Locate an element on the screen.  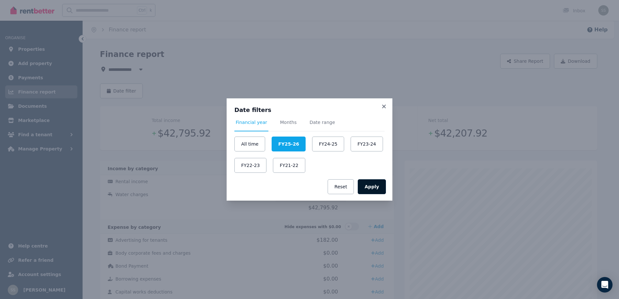
button: Reset is located at coordinates (340, 187).